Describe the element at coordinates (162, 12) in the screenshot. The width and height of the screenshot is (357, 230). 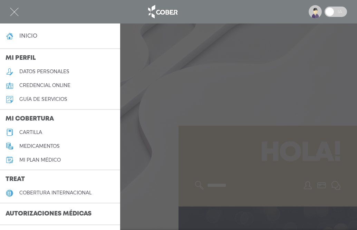
I see `img: logo_cober_home-white.png` at that location.